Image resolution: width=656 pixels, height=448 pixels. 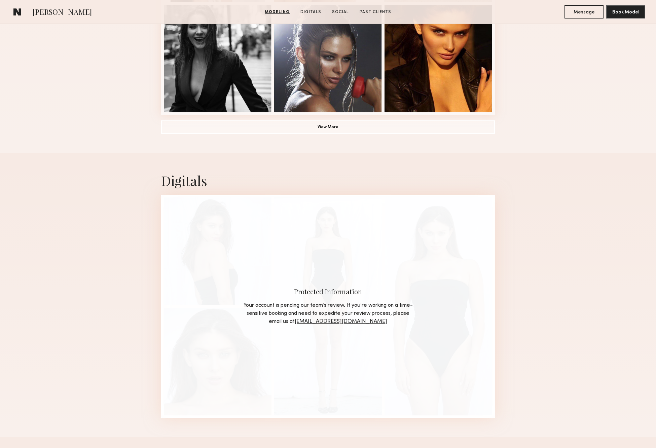 What do you see at coordinates (328, 180) in the screenshot?
I see `div: Digitals` at bounding box center [328, 180].